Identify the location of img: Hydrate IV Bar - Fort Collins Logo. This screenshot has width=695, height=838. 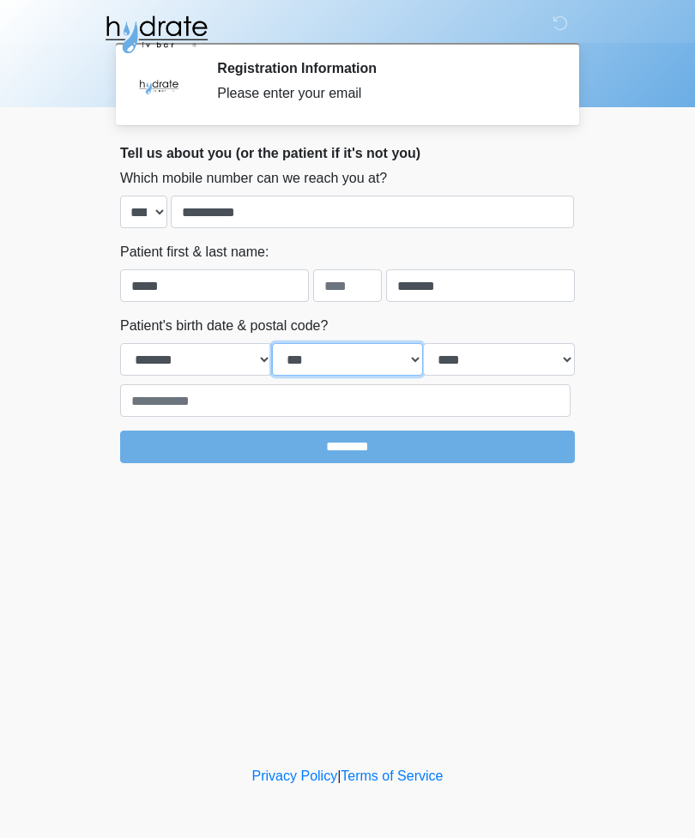
(156, 34).